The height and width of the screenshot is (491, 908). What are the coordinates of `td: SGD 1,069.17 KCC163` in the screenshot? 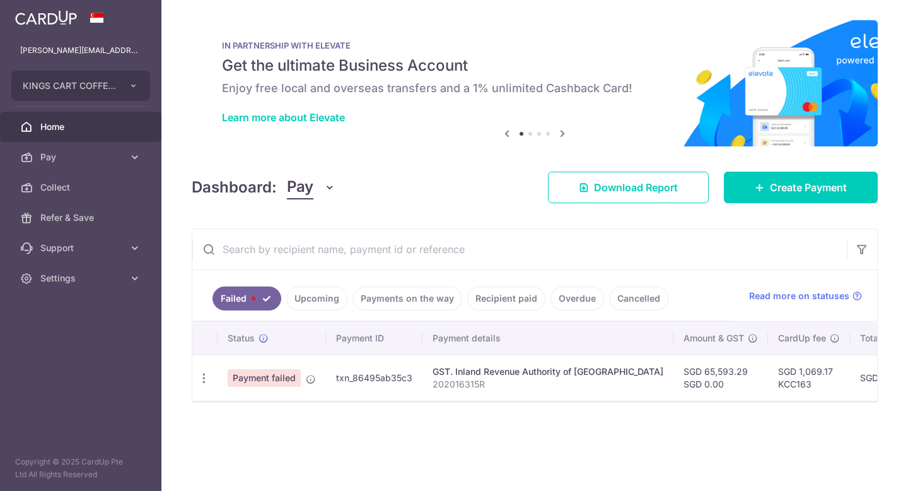 It's located at (809, 377).